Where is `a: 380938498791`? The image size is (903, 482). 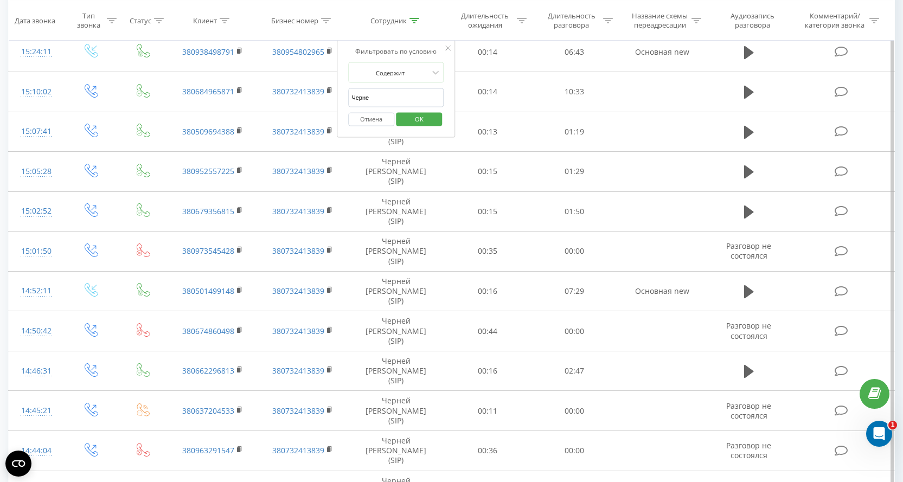
a: 380938498791 is located at coordinates (208, 51).